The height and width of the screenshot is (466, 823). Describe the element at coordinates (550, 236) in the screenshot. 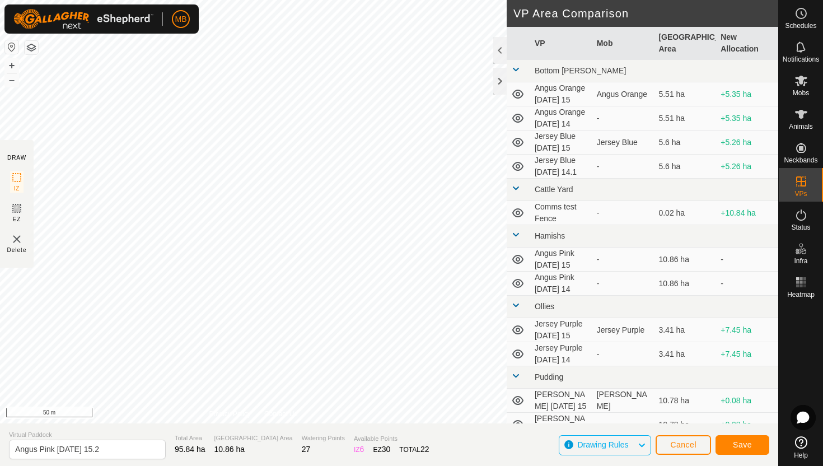

I see `span: Hamishs` at that location.